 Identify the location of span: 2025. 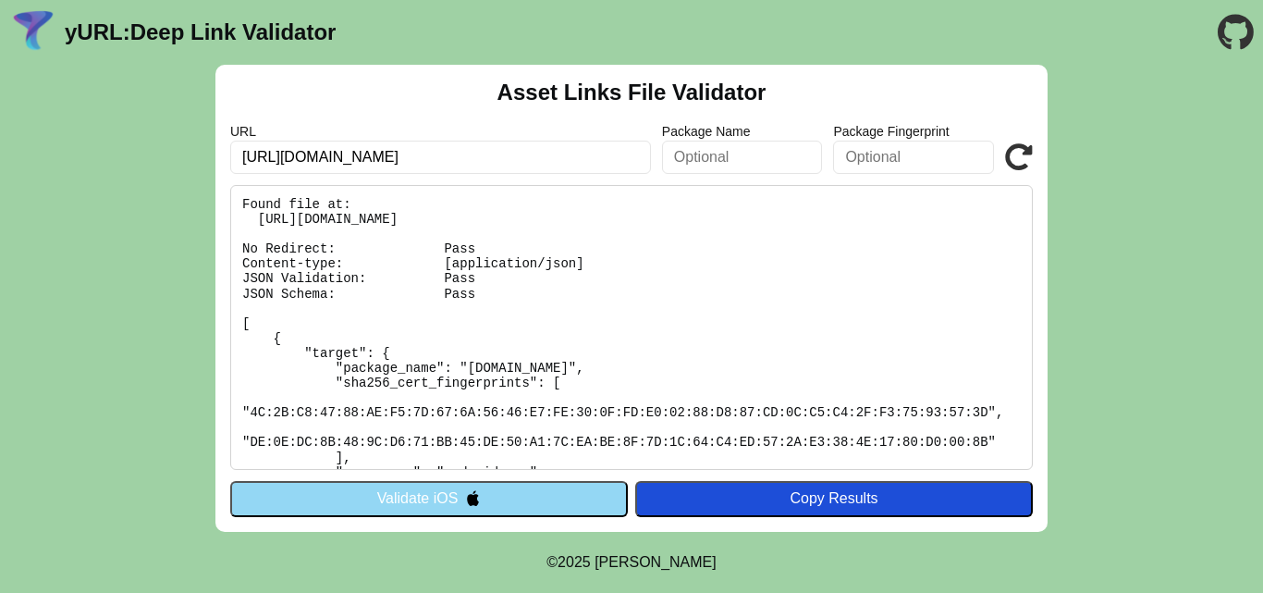
(574, 561).